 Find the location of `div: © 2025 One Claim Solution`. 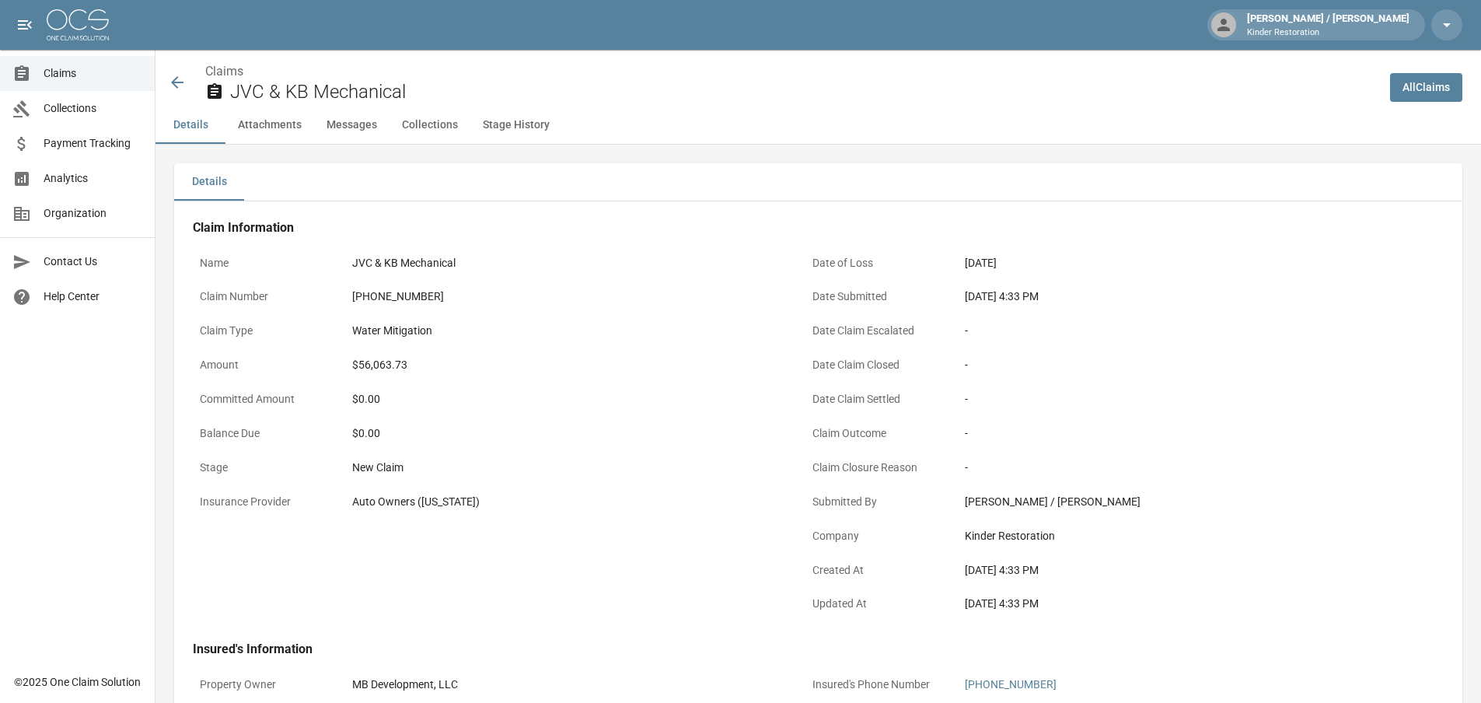

div: © 2025 One Claim Solution is located at coordinates (77, 682).